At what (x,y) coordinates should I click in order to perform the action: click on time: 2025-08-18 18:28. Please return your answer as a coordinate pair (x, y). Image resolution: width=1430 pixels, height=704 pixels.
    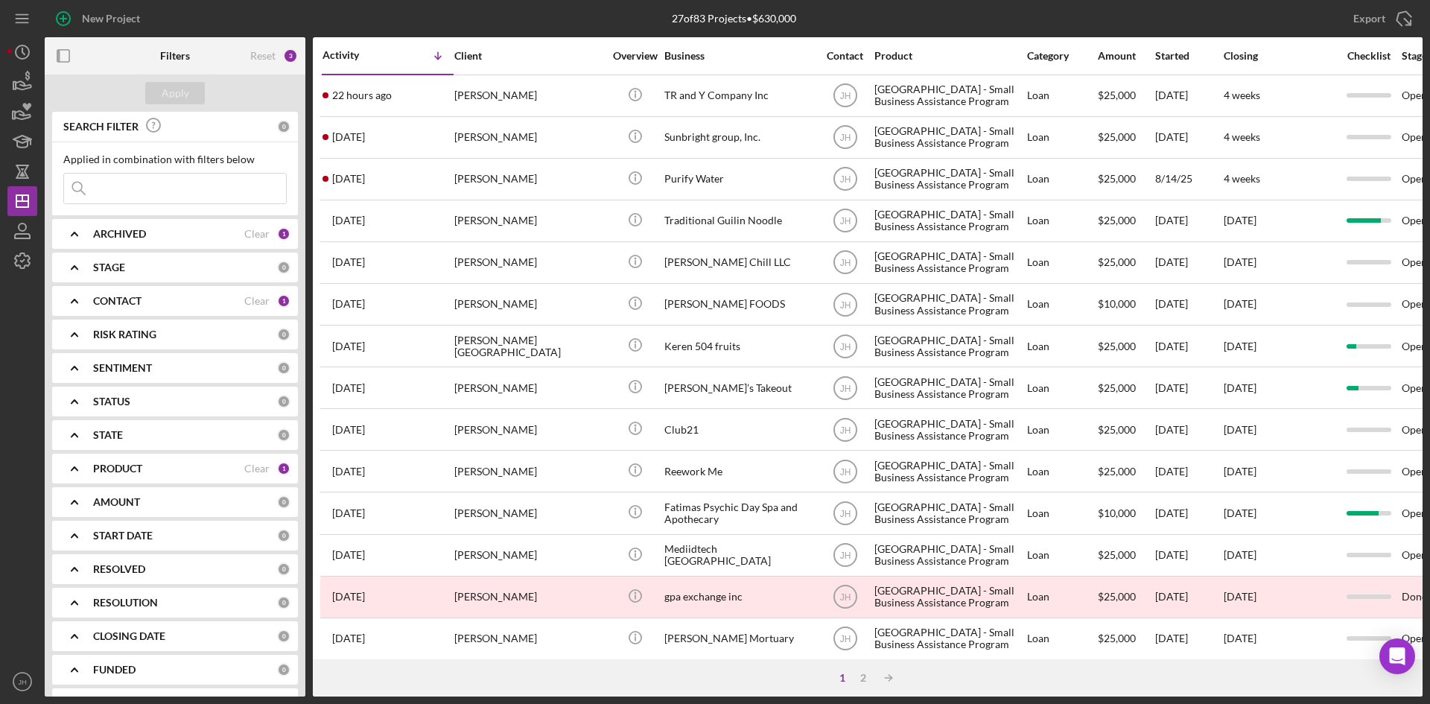
    Looking at the image, I should click on (349, 137).